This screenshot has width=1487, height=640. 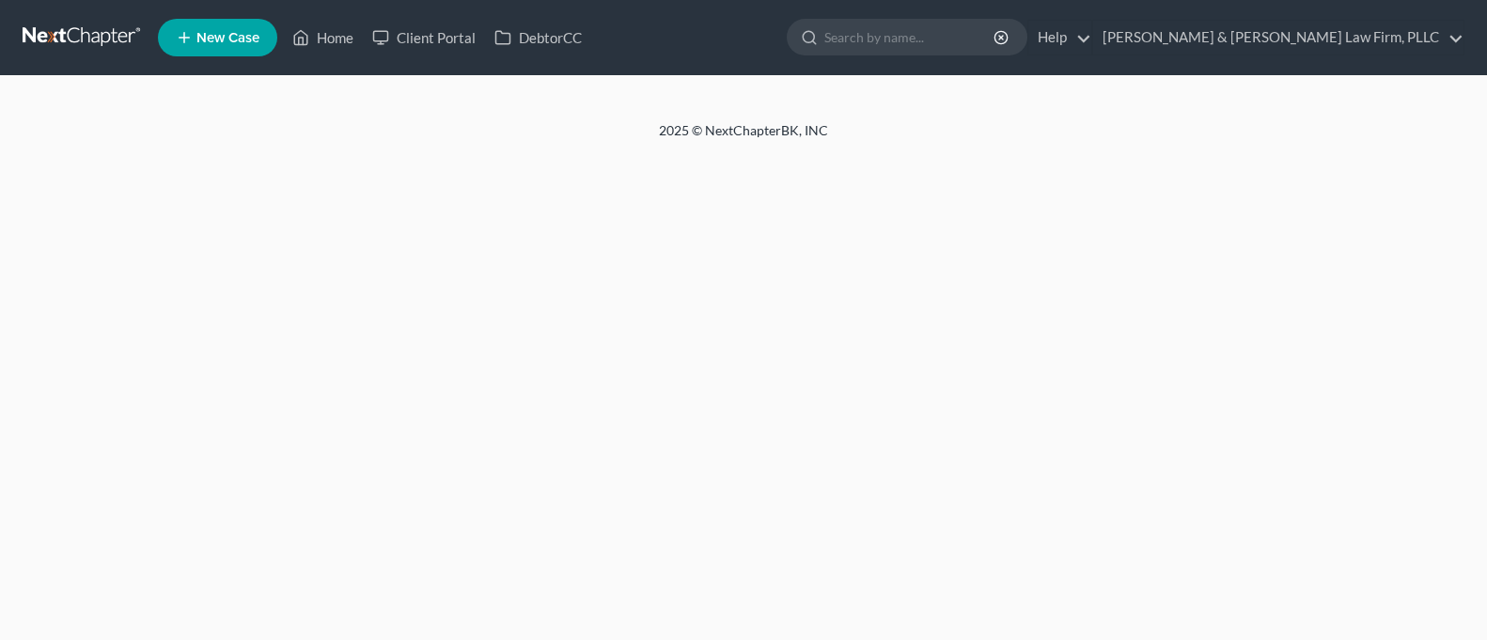 I want to click on div: 2025 © NextChapterBK, INC, so click(x=743, y=138).